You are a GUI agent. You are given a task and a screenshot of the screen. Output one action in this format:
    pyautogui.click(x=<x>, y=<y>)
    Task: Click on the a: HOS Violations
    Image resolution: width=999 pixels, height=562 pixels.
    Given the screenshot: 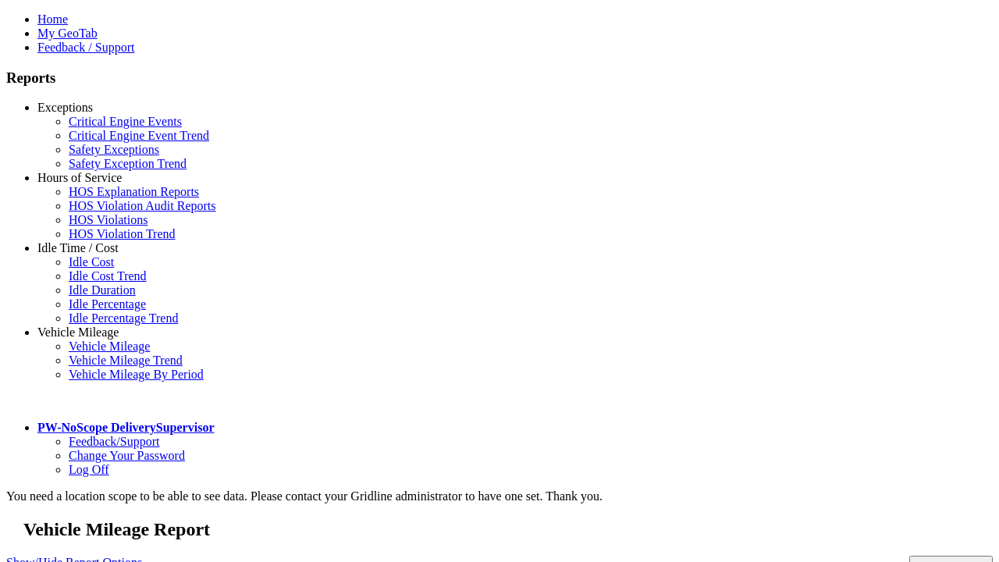 What is the action you would take?
    pyautogui.click(x=108, y=219)
    